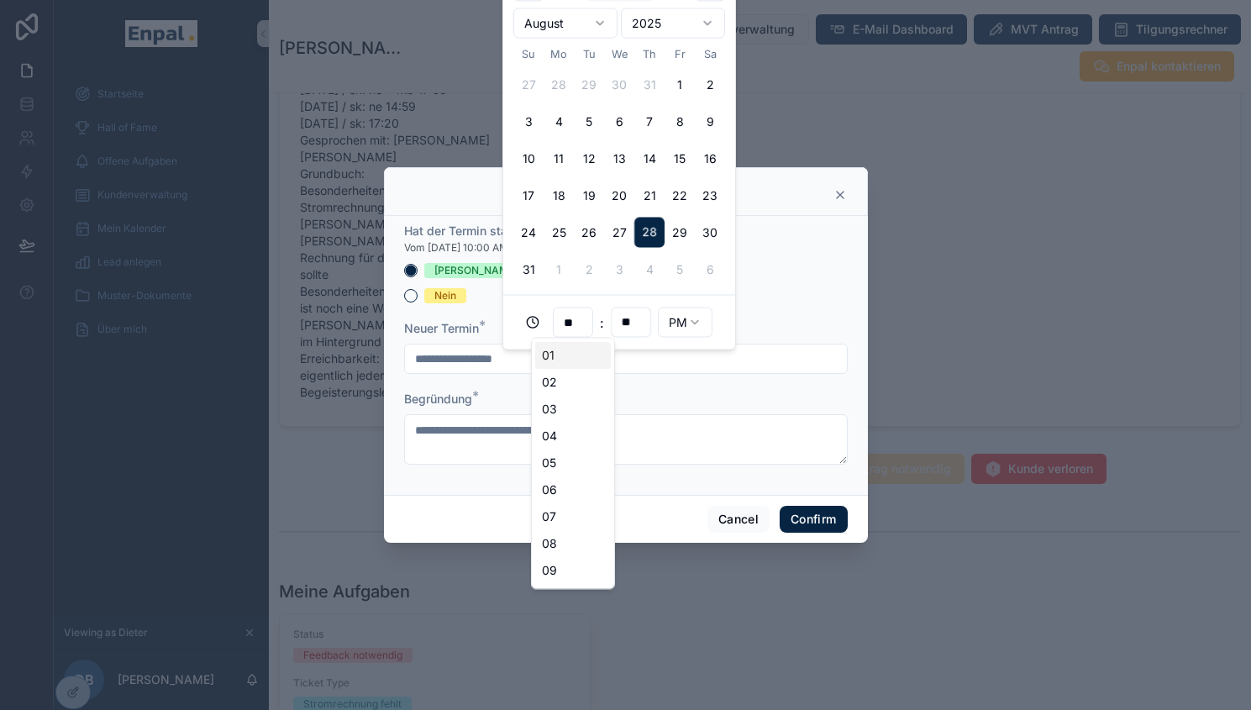 The width and height of the screenshot is (1251, 710). I want to click on div: 06, so click(573, 490).